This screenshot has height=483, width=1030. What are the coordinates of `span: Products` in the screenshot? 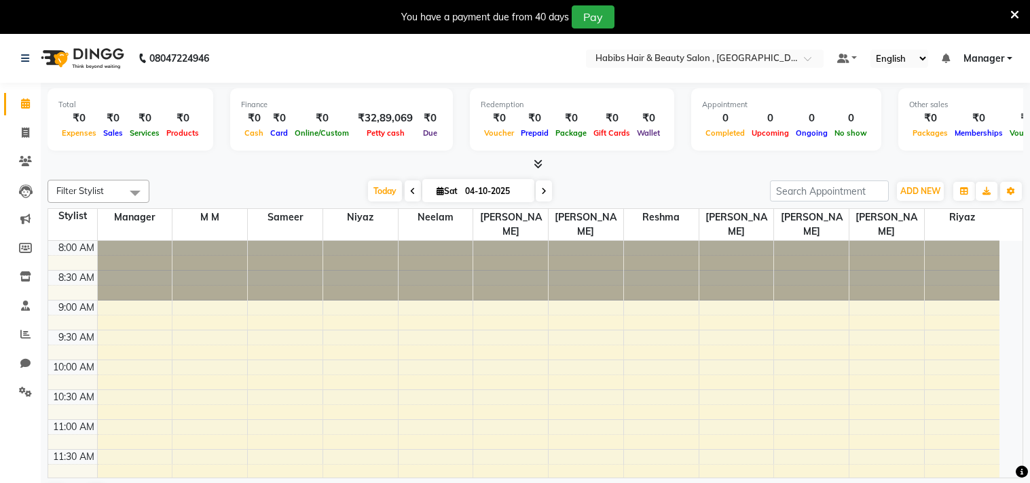 It's located at (183, 133).